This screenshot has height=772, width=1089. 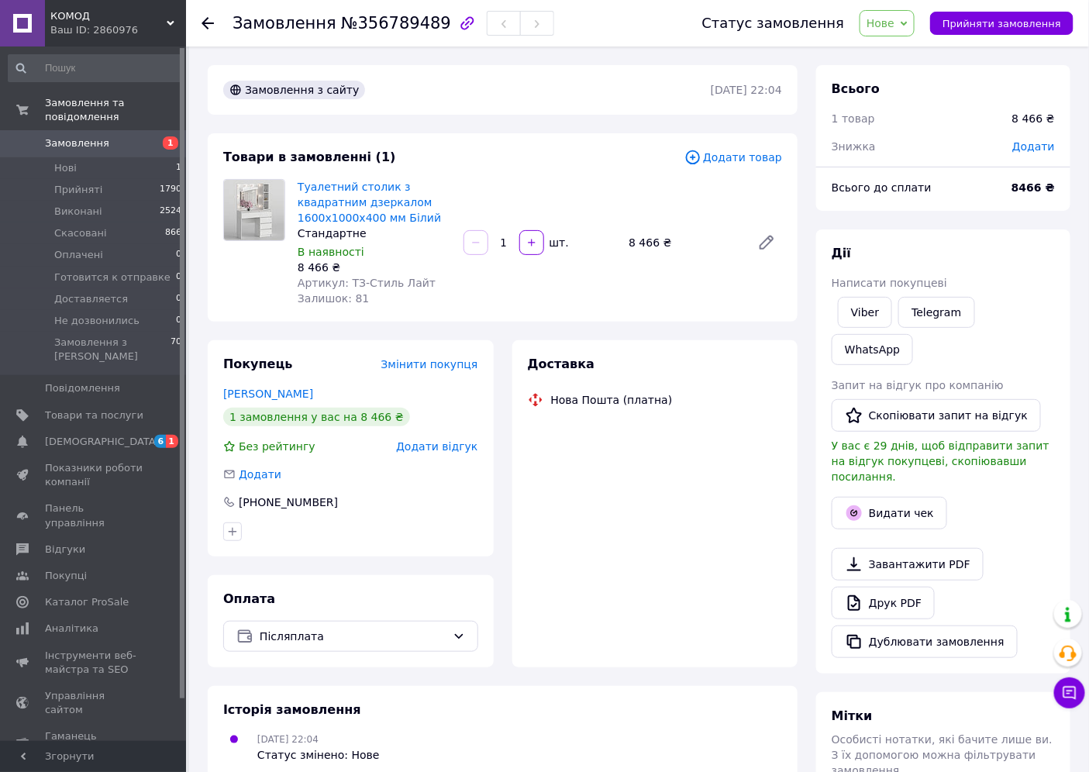 What do you see at coordinates (369, 202) in the screenshot?
I see `a: Туалетний столик з квадратним дзеркалом 1600х1000х400 мм Білий` at bounding box center [369, 202].